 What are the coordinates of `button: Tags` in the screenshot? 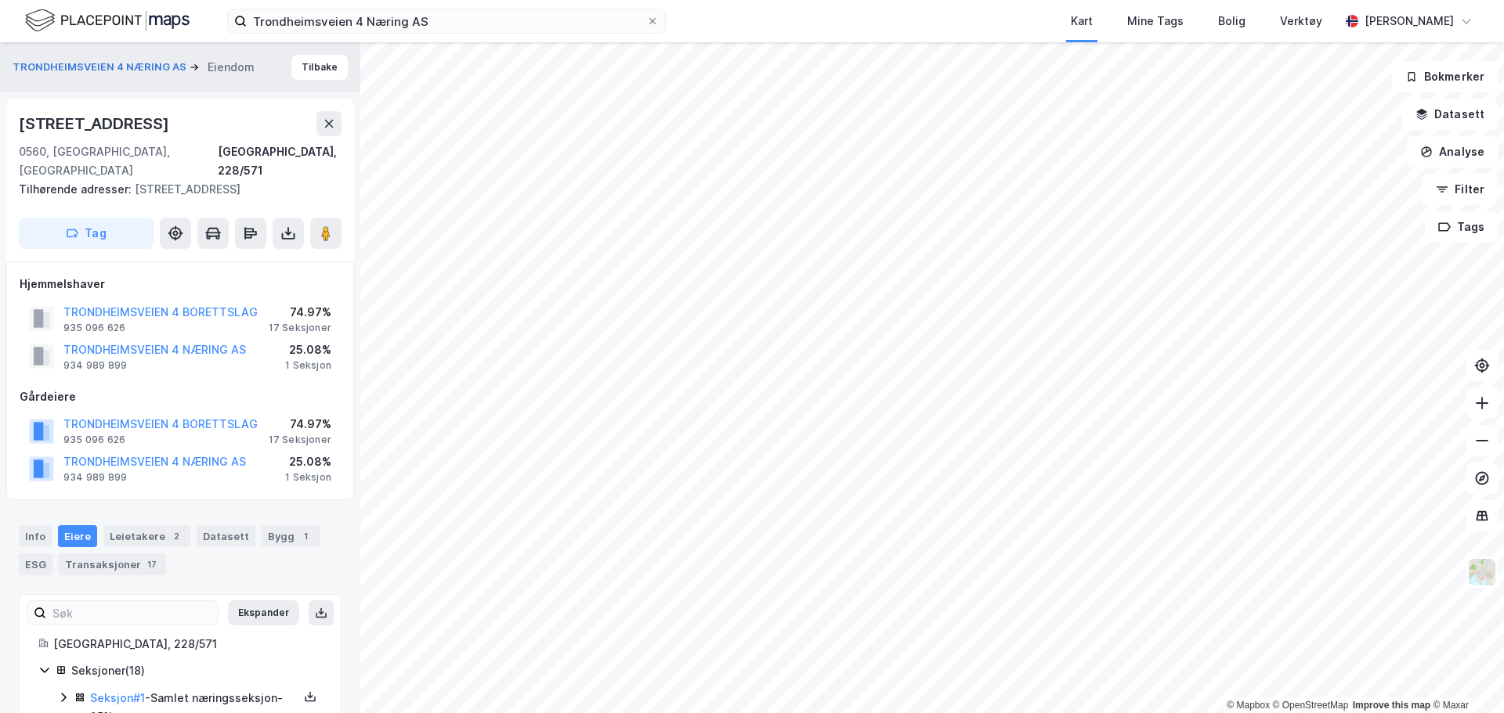 It's located at (1461, 227).